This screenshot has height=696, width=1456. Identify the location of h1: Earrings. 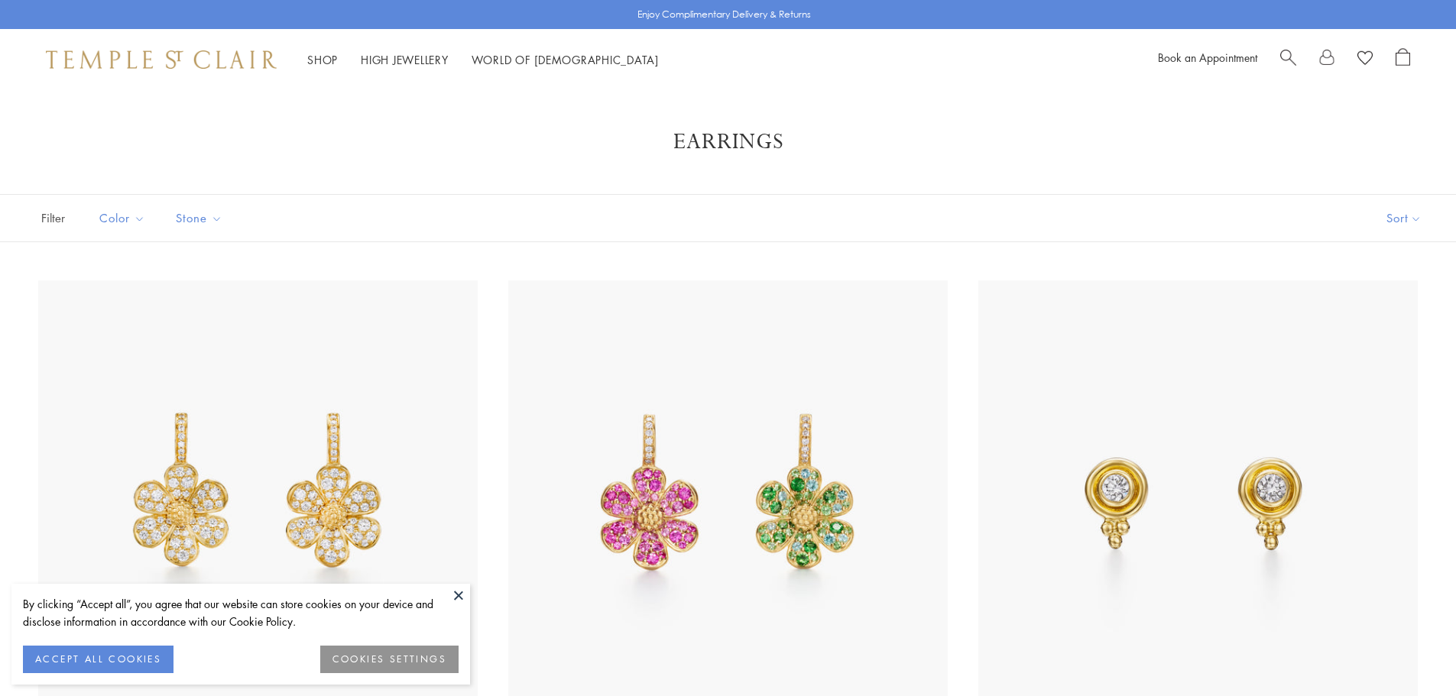
(727, 142).